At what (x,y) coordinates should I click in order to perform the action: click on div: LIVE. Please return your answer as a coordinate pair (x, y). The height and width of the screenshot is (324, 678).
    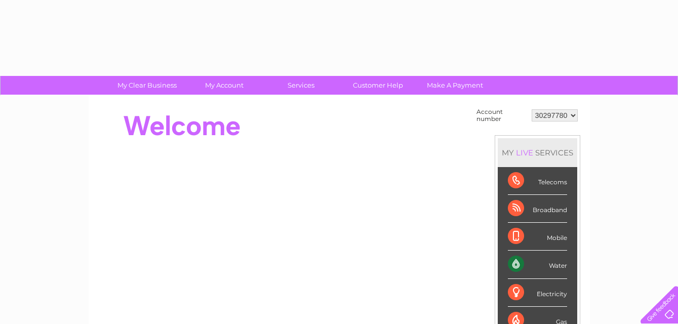
    Looking at the image, I should click on (525, 152).